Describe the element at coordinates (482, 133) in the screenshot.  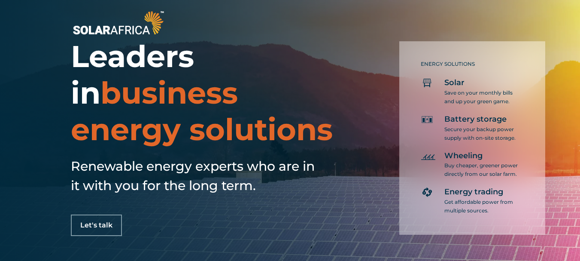
I see `p: Secure your backup power supply with on-site storage.` at that location.